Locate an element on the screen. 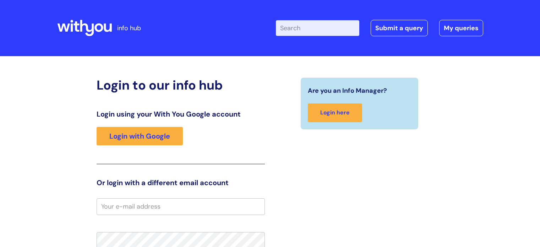  h3: Login using your With You Google account is located at coordinates (181, 114).